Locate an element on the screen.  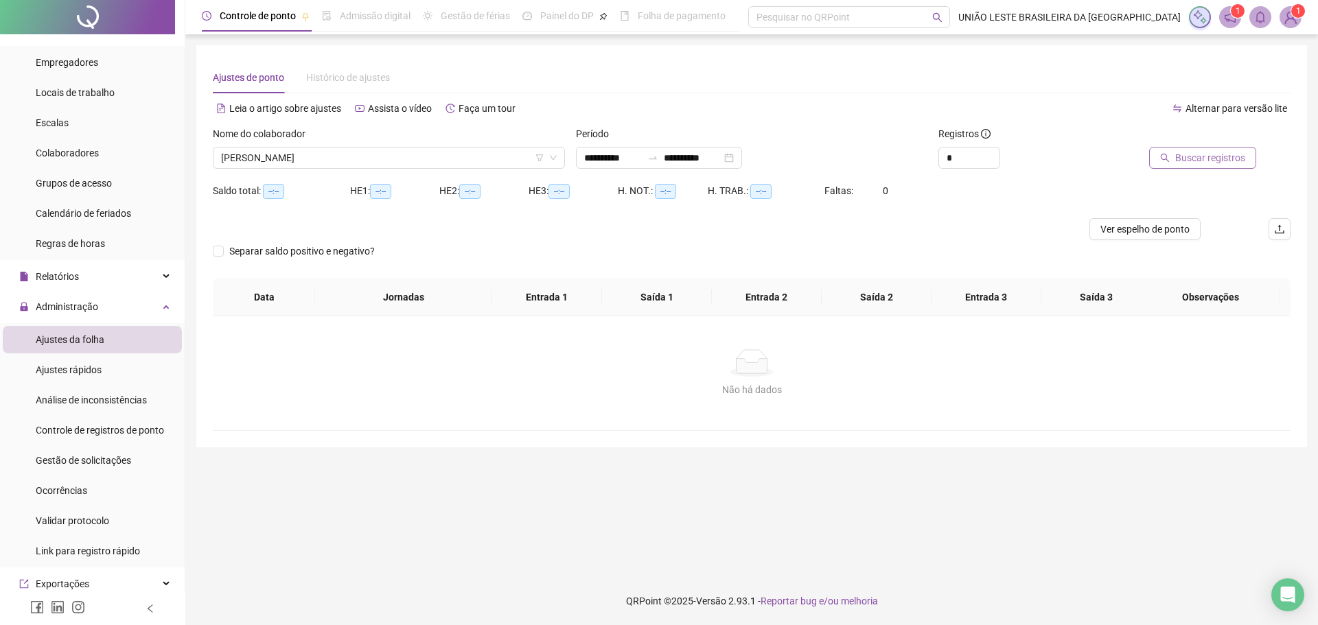
span: Validar protocolo is located at coordinates (72, 521).